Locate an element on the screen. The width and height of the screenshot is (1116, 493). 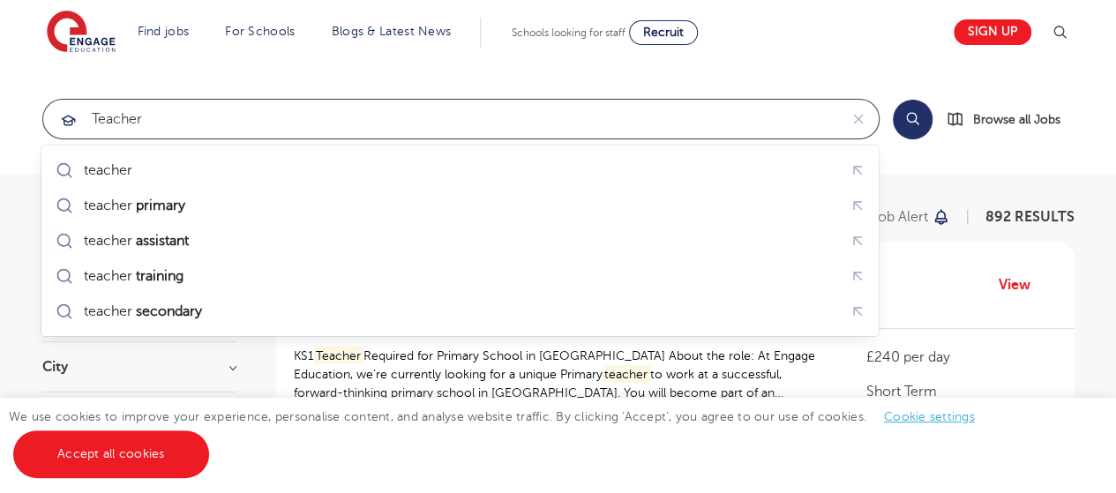
button: Fill query with "teacher primary" is located at coordinates (857, 206).